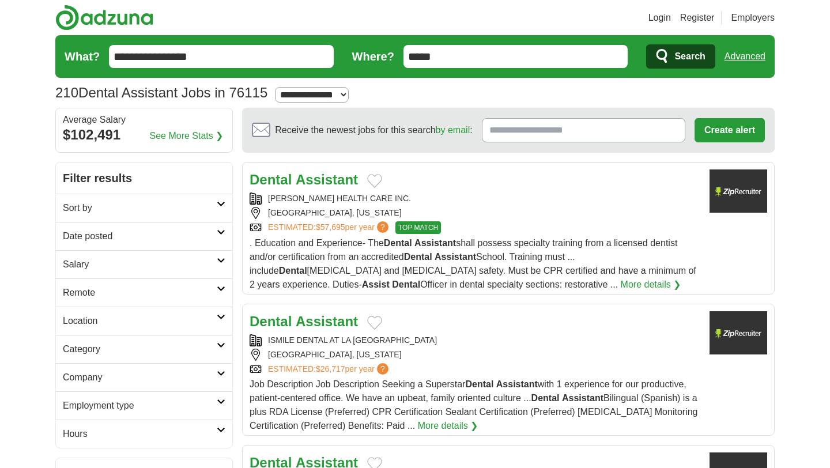 This screenshot has height=468, width=830. What do you see at coordinates (690, 57) in the screenshot?
I see `span: Search` at bounding box center [690, 57].